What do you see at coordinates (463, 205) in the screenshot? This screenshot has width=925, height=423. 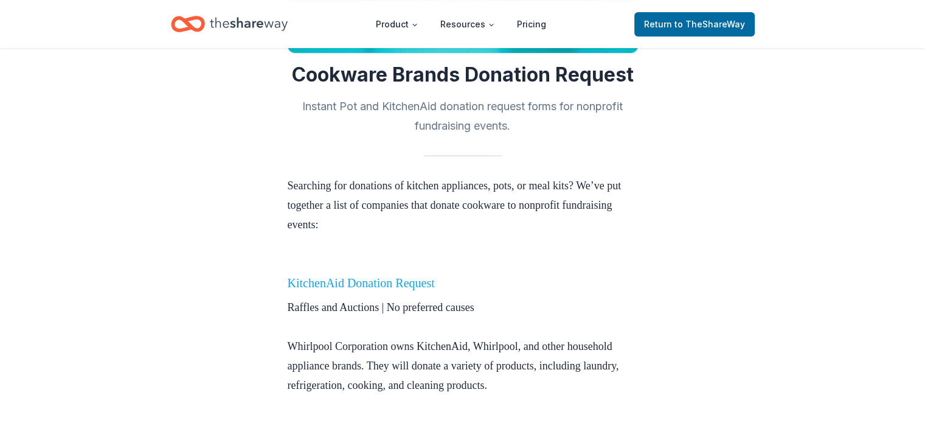 I see `p: Searching for donations of kitchen appliances, pots, or meal kits? We’ve put together a list of c...` at bounding box center [463, 205].